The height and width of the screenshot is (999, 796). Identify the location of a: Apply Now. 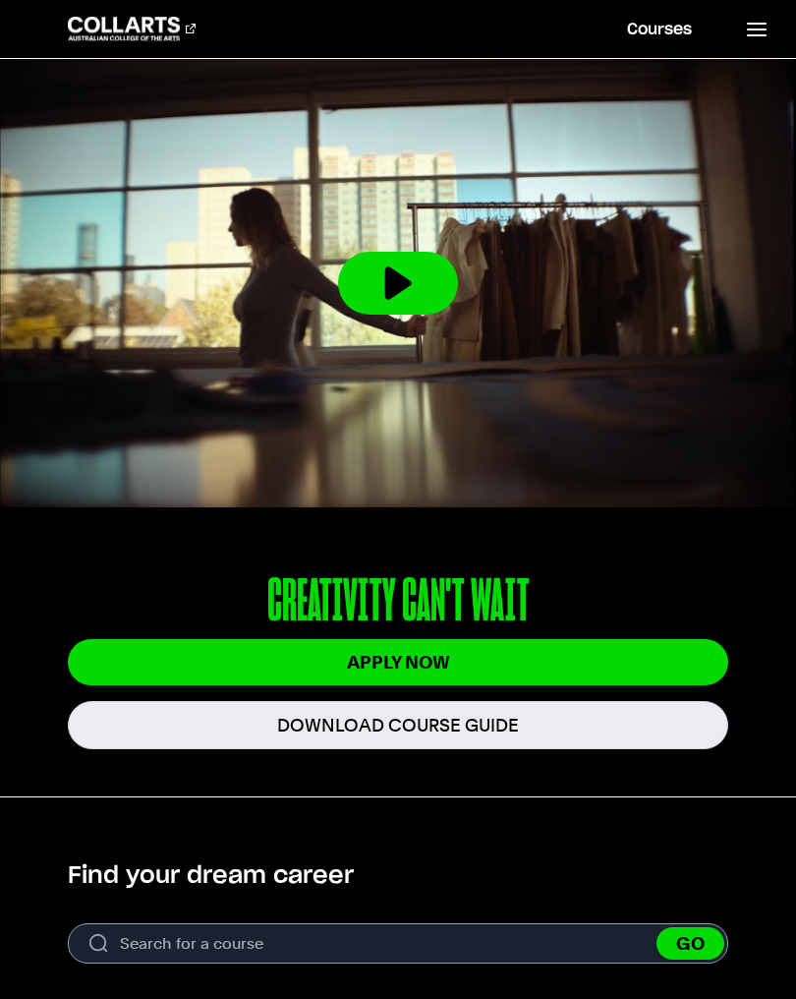
(398, 662).